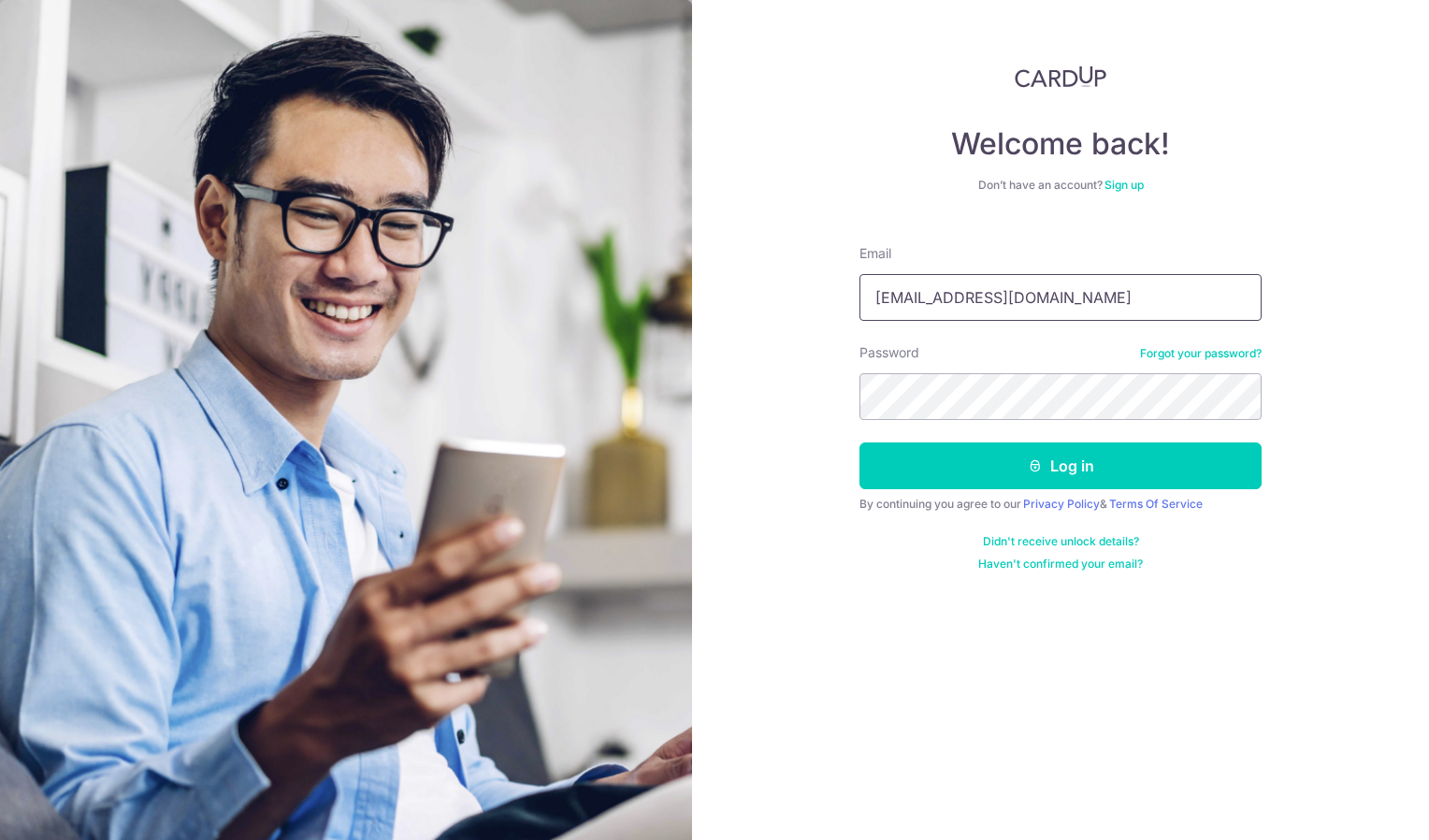 The height and width of the screenshot is (840, 1429). Describe the element at coordinates (1060, 564) in the screenshot. I see `a: Haven't confirmed your email?` at that location.